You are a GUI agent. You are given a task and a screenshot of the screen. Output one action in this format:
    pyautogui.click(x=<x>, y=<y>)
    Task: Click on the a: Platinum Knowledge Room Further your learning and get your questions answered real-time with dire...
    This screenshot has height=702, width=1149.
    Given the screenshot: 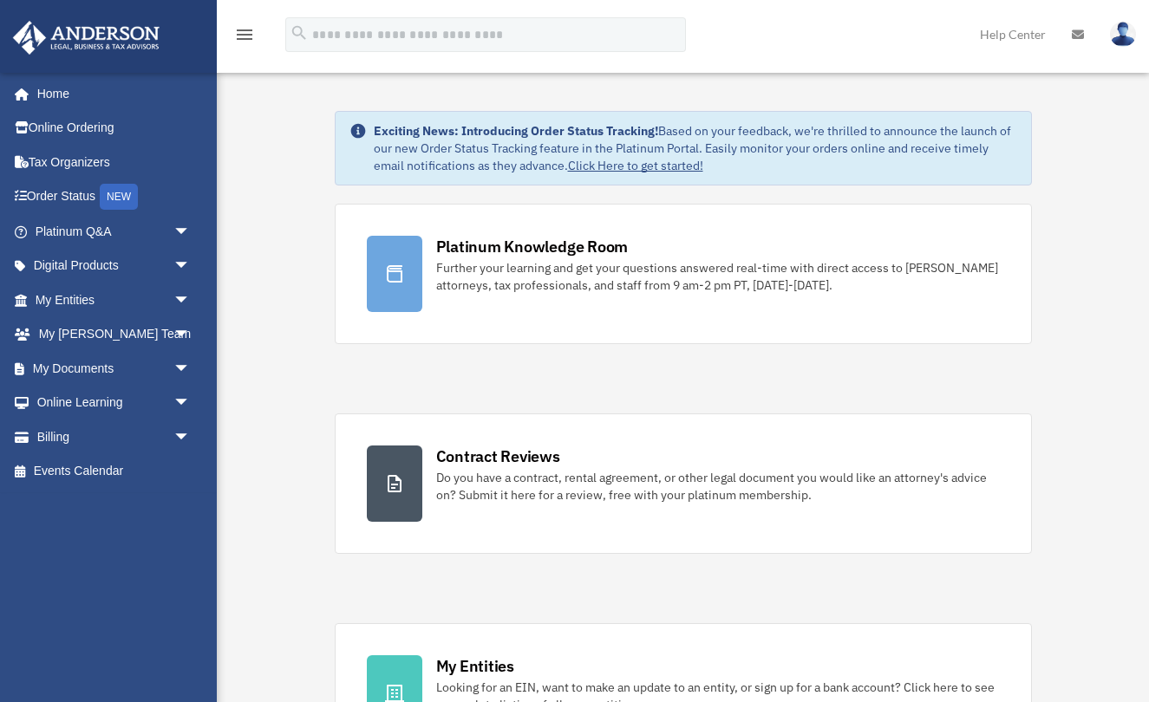 What is the action you would take?
    pyautogui.click(x=683, y=274)
    